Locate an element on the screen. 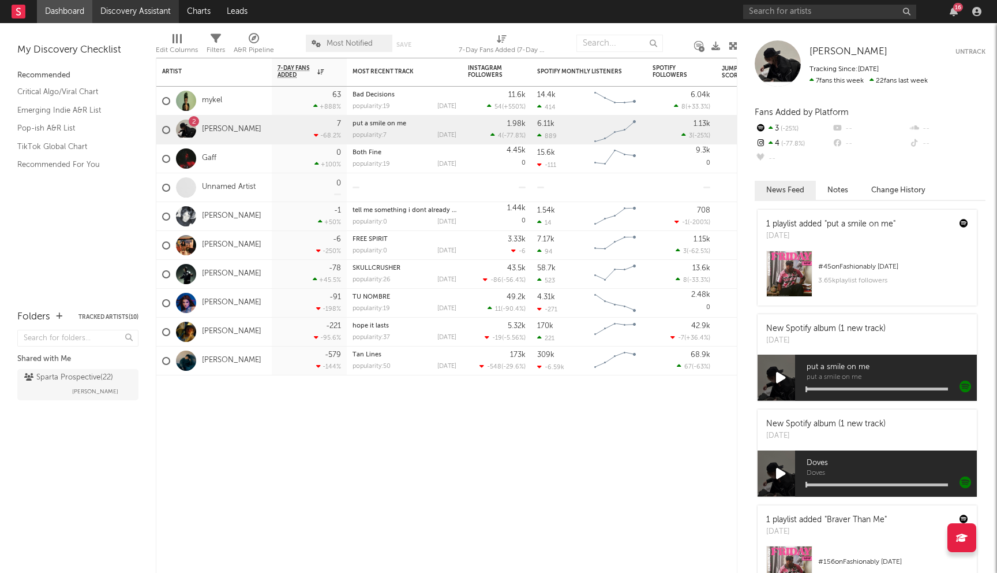 The width and height of the screenshot is (997, 573). div: -95.6 % is located at coordinates (327, 337).